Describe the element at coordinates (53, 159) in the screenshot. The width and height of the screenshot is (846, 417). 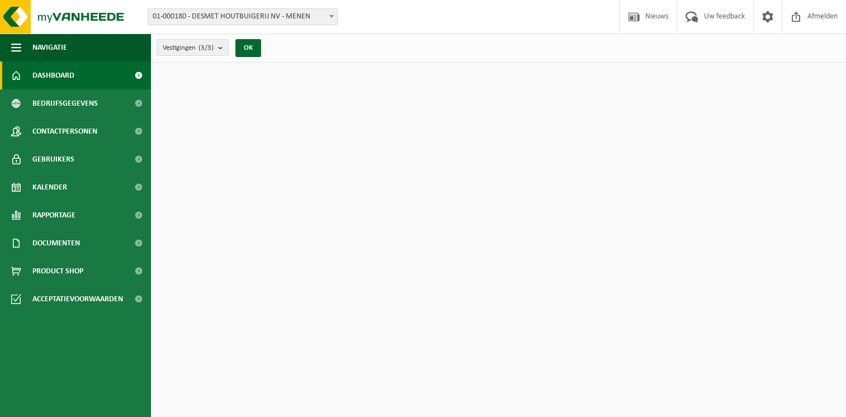
I see `span: Gebruikers` at that location.